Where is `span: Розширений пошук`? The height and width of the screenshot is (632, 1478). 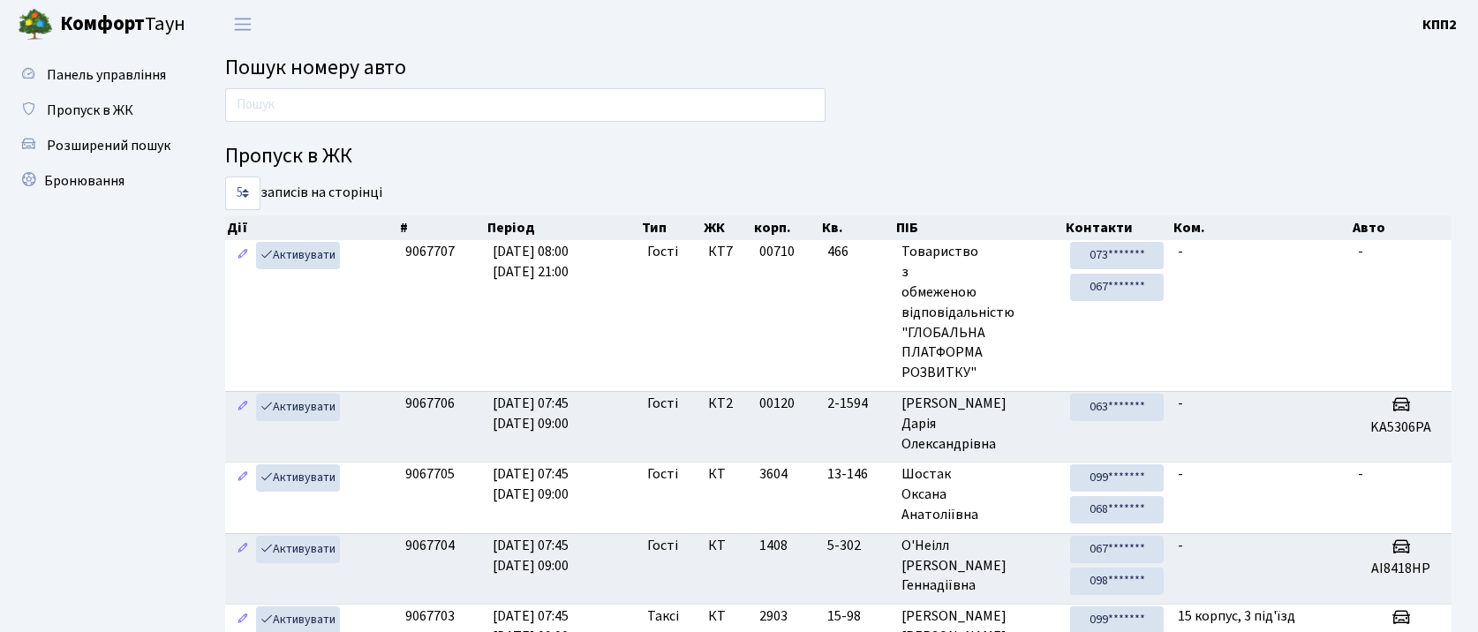 span: Розширений пошук is located at coordinates (109, 146).